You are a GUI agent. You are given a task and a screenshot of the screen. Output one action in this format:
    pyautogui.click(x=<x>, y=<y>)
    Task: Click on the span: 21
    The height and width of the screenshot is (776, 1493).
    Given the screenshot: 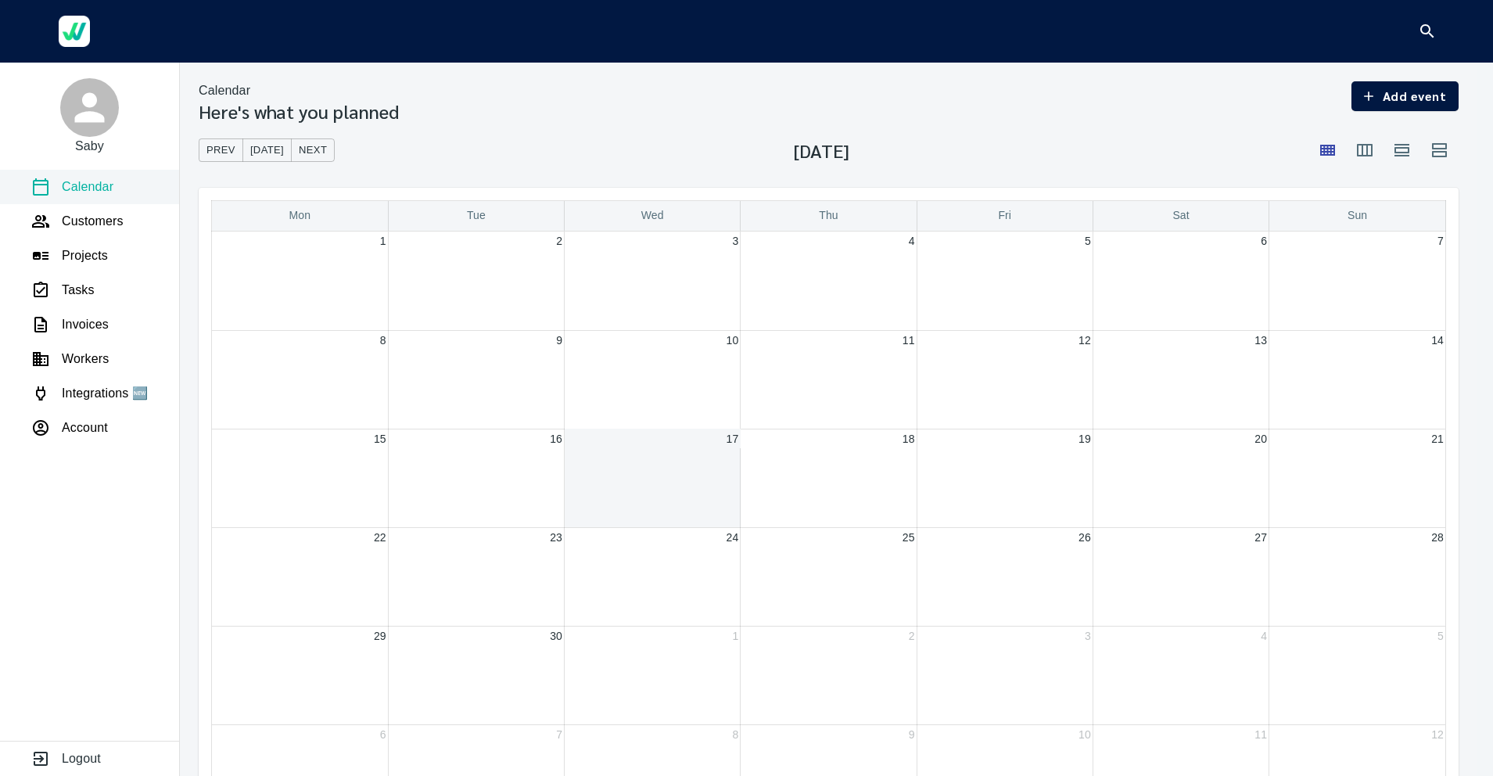 What is the action you would take?
    pyautogui.click(x=1437, y=439)
    